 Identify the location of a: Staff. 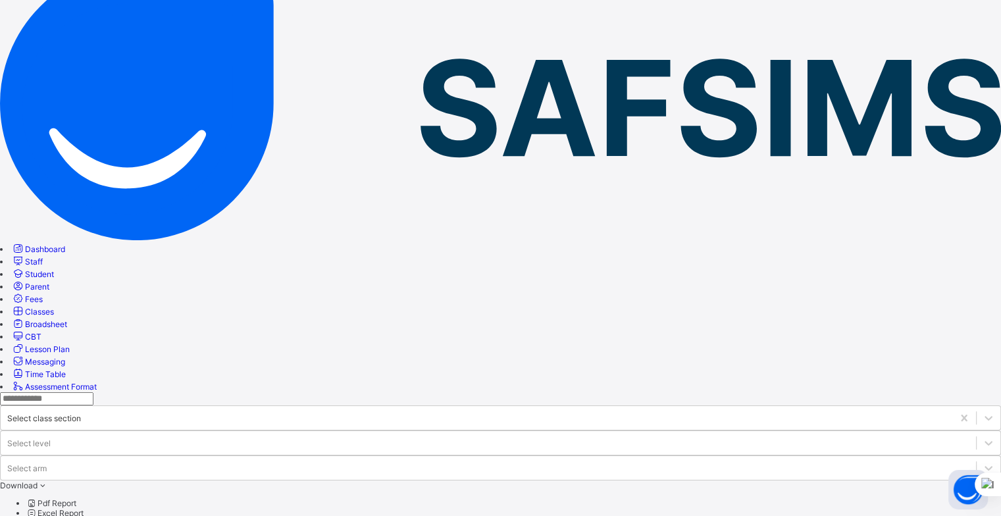
(27, 261).